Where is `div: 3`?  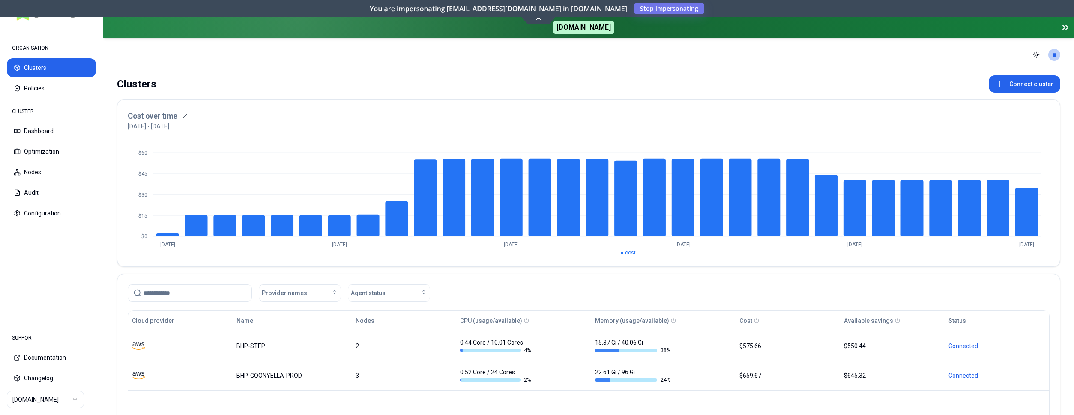 div: 3 is located at coordinates (404, 376).